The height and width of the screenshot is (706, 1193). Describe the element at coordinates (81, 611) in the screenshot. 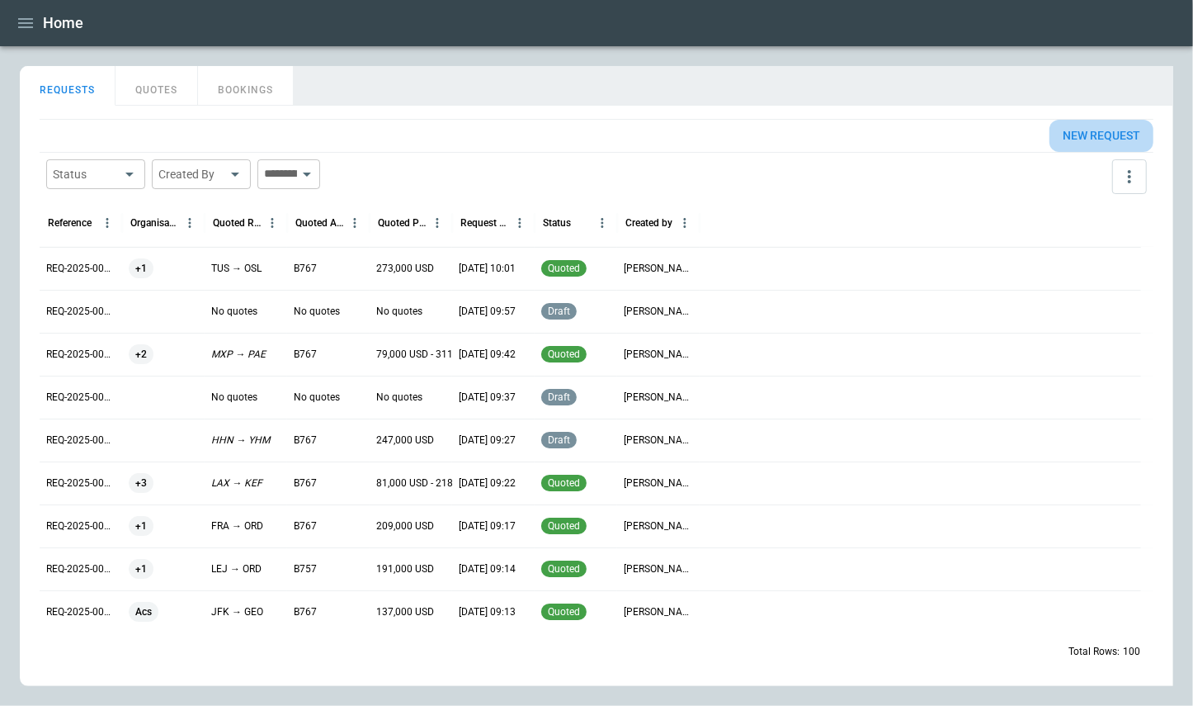

I see `p: REQ-2025-003530` at that location.